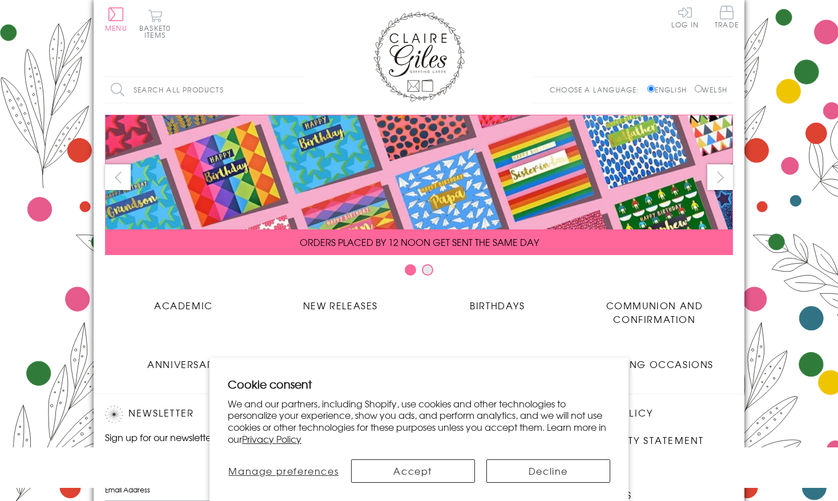  Describe the element at coordinates (299, 90) in the screenshot. I see `input: Search` at that location.